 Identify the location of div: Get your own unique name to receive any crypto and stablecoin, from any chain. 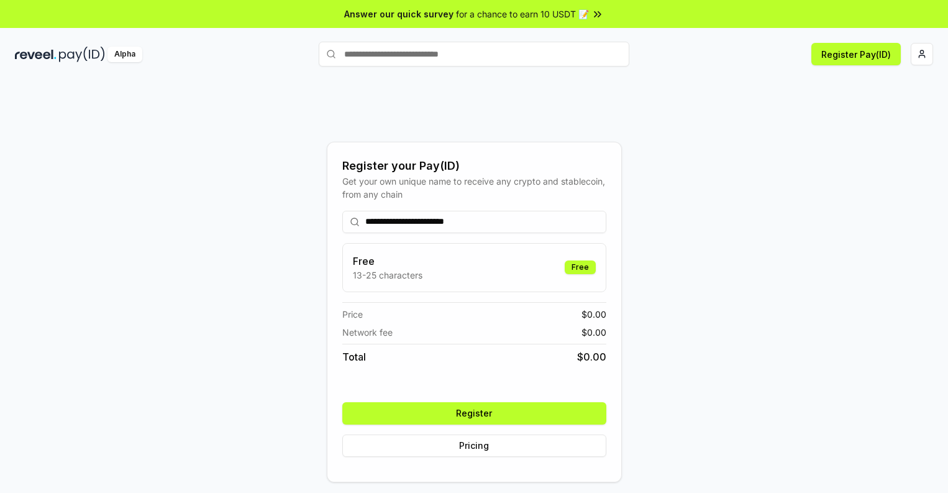
(474, 188).